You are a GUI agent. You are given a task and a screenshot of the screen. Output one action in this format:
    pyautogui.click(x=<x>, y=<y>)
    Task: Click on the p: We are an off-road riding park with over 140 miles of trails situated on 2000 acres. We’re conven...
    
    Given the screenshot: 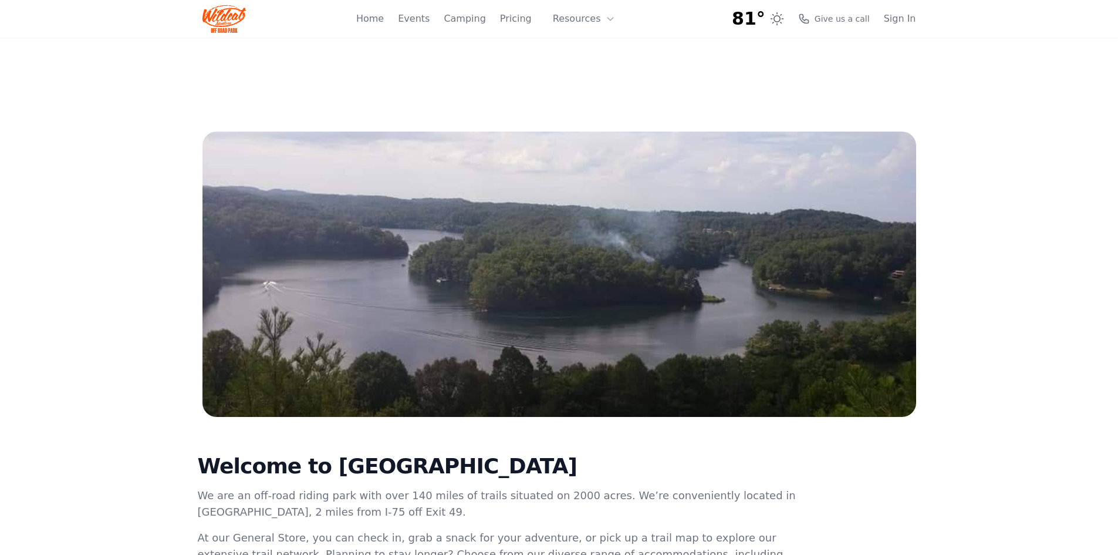 What is the action you would take?
    pyautogui.click(x=498, y=503)
    